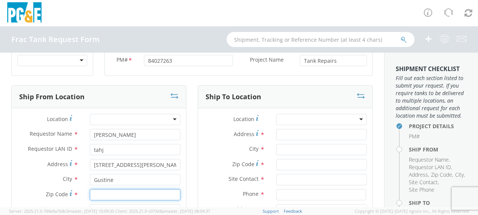 The image size is (478, 215). Describe the element at coordinates (438, 202) in the screenshot. I see `h4: Ship To` at that location.